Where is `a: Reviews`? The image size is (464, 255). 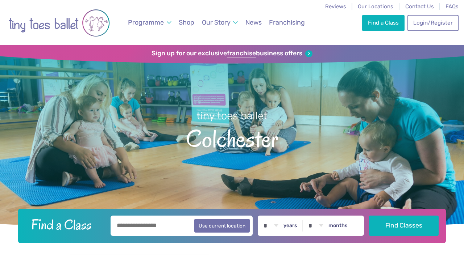 a: Reviews is located at coordinates (336, 7).